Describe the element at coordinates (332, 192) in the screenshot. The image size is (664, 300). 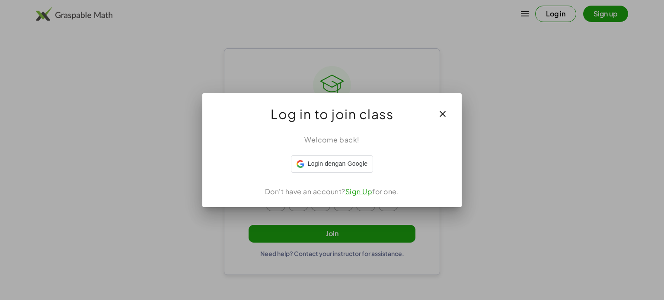
I see `div: Don't have an account? for one.` at that location.